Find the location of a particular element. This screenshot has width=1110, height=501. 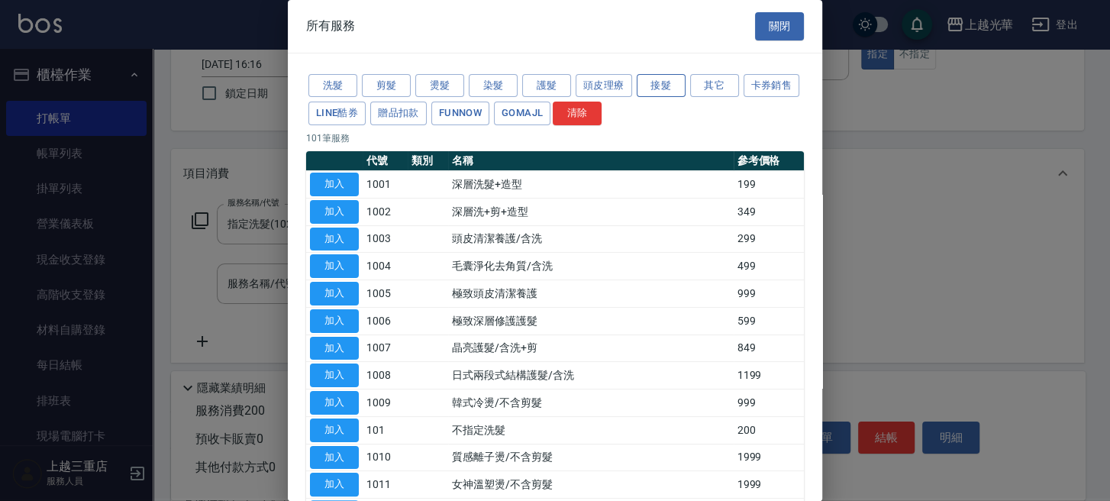

td: 日式兩段式結構護髮/含洗 is located at coordinates (591, 376).